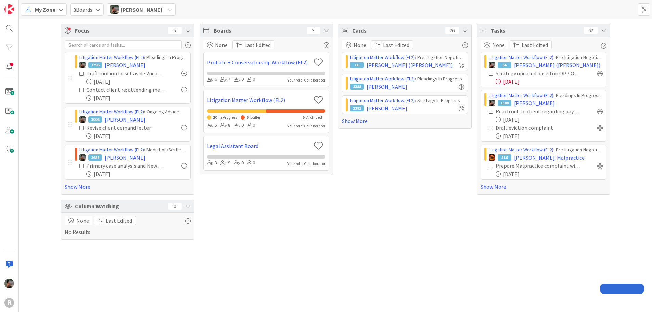  I want to click on div: Primary case analysis and New Client Memo drafted and saved to file, so click(126, 166).